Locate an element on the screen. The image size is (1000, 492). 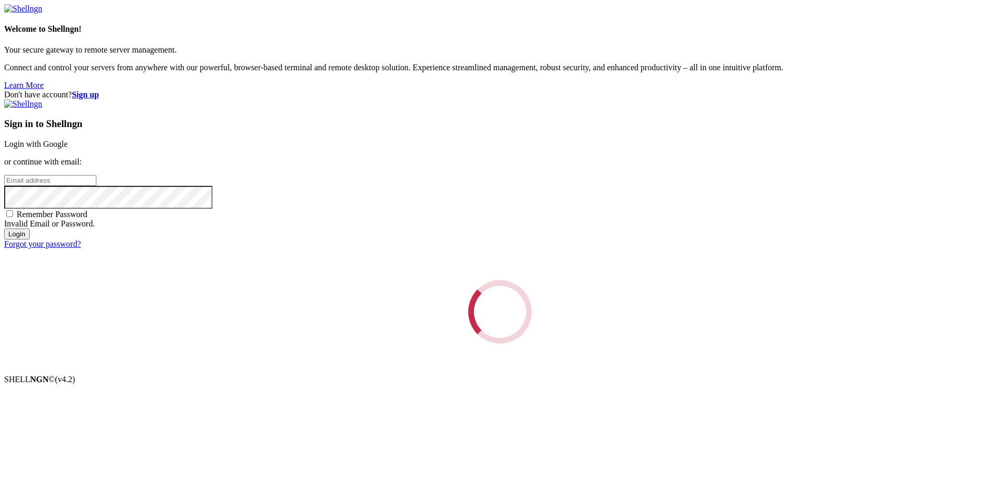
h4: Welcome to Shellngn! is located at coordinates (500, 29).